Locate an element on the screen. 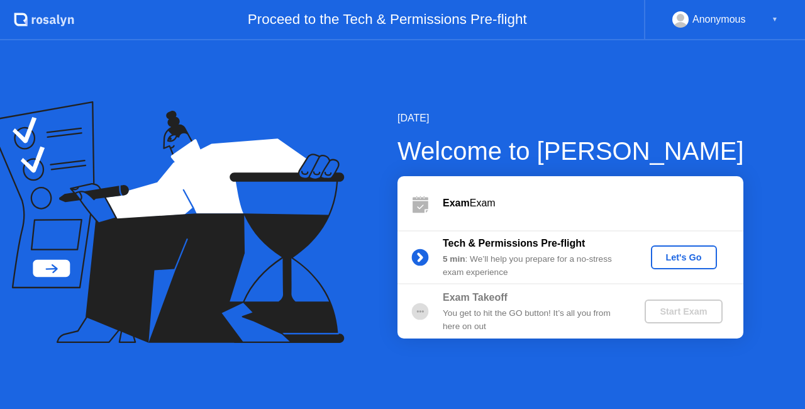  div: Anonymous is located at coordinates (718, 19).